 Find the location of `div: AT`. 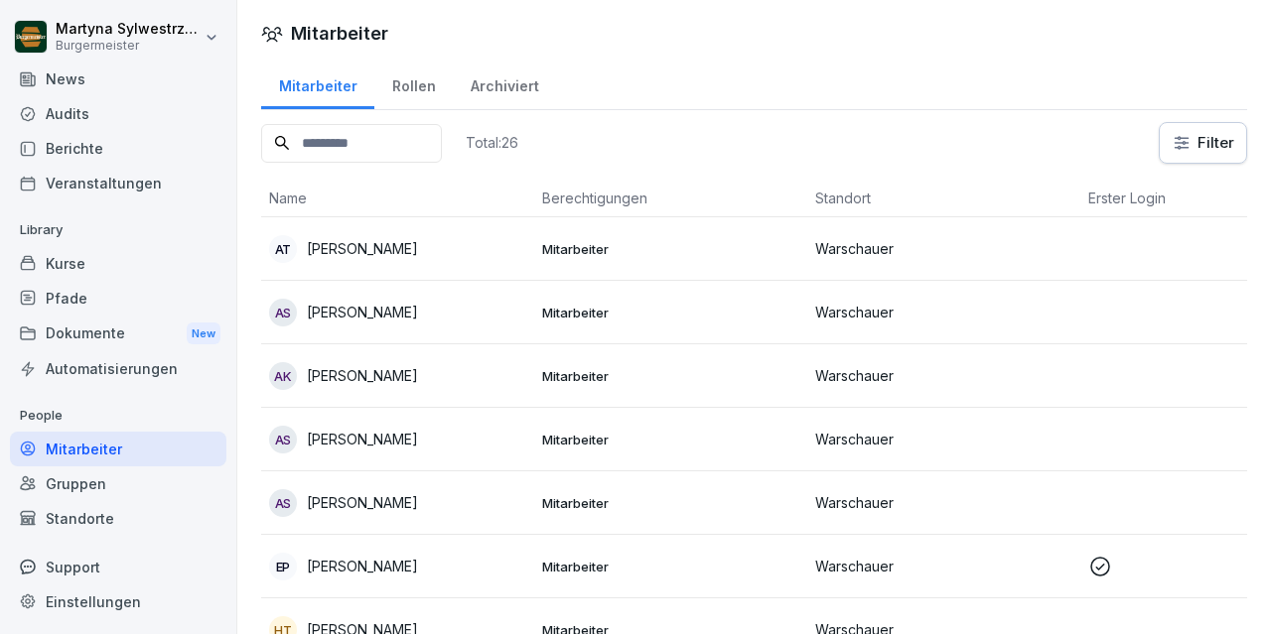

div: AT is located at coordinates (283, 249).